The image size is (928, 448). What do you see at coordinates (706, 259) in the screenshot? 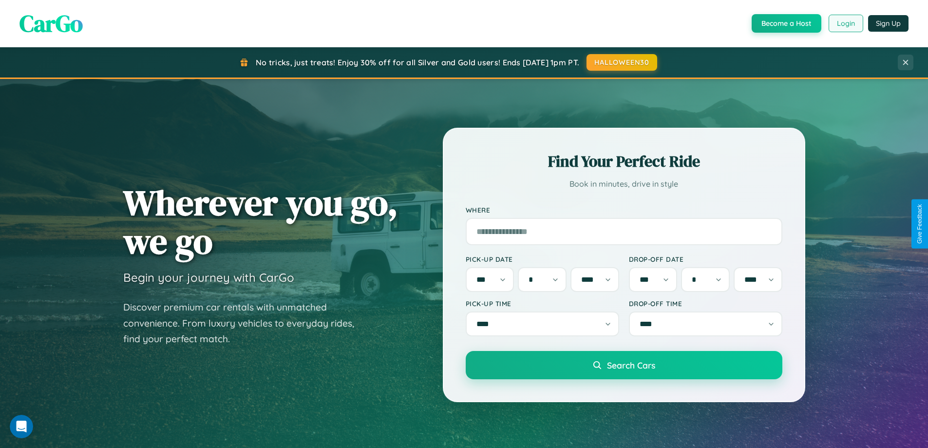
I see `label: Drop-off Date` at bounding box center [706, 259].